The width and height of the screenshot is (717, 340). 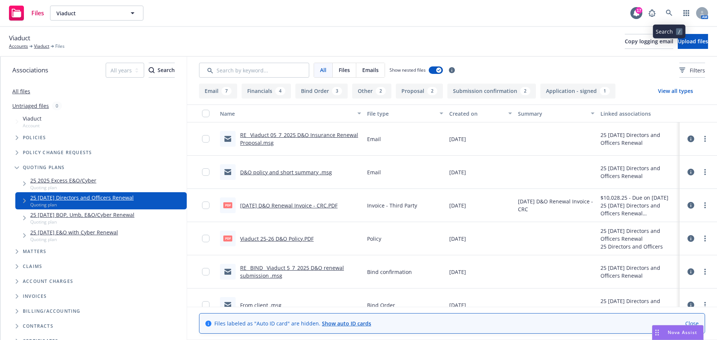 What do you see at coordinates (638, 113) in the screenshot?
I see `div: Linked associations` at bounding box center [638, 113].